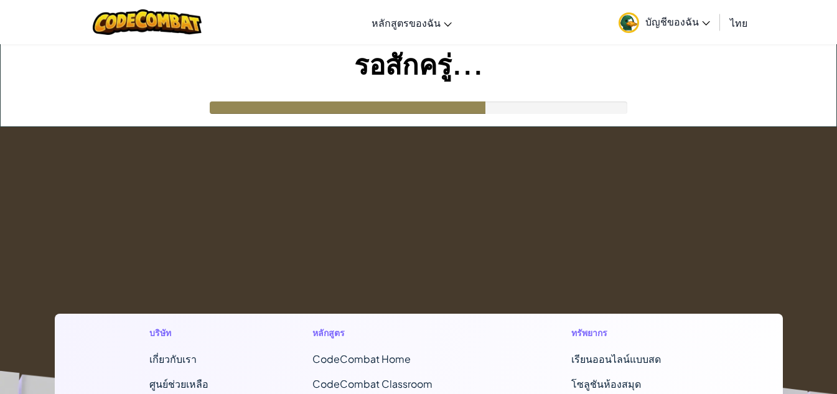 The height and width of the screenshot is (394, 837). What do you see at coordinates (362, 358) in the screenshot?
I see `span: CodeCombat Home` at bounding box center [362, 358].